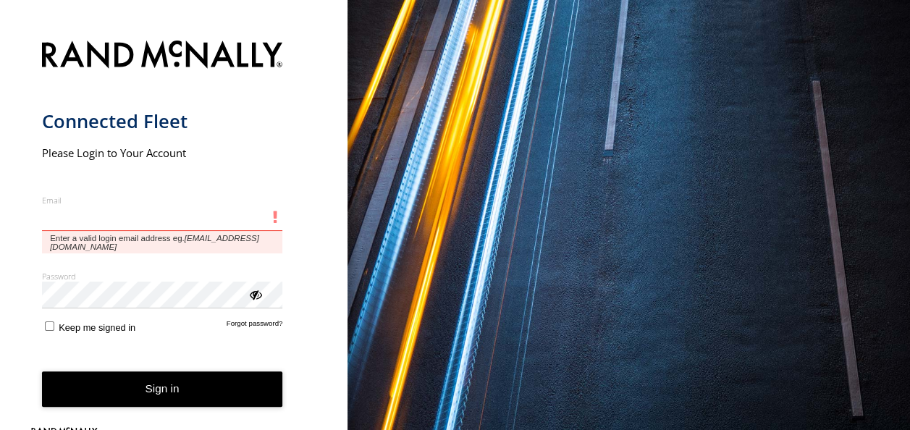  What do you see at coordinates (255, 294) in the screenshot?
I see `div: ViewPassword` at bounding box center [255, 294].